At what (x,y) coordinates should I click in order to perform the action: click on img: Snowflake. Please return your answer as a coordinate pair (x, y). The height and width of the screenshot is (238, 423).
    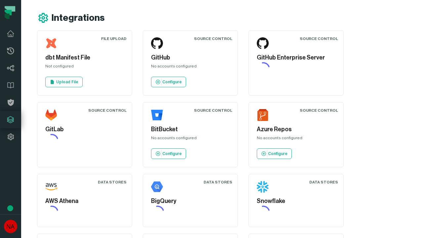
    Looking at the image, I should click on (263, 187).